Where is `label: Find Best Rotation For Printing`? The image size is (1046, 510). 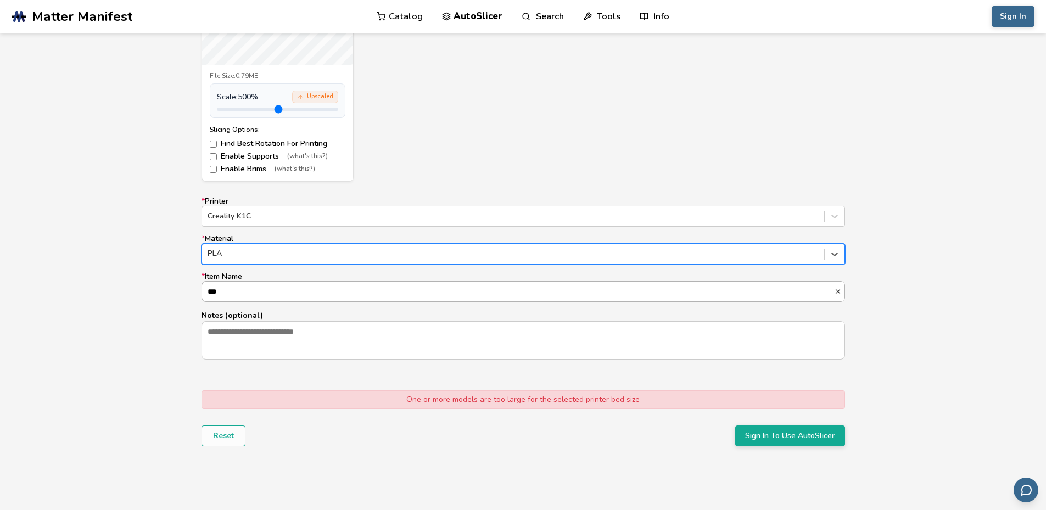 label: Find Best Rotation For Printing is located at coordinates (277, 144).